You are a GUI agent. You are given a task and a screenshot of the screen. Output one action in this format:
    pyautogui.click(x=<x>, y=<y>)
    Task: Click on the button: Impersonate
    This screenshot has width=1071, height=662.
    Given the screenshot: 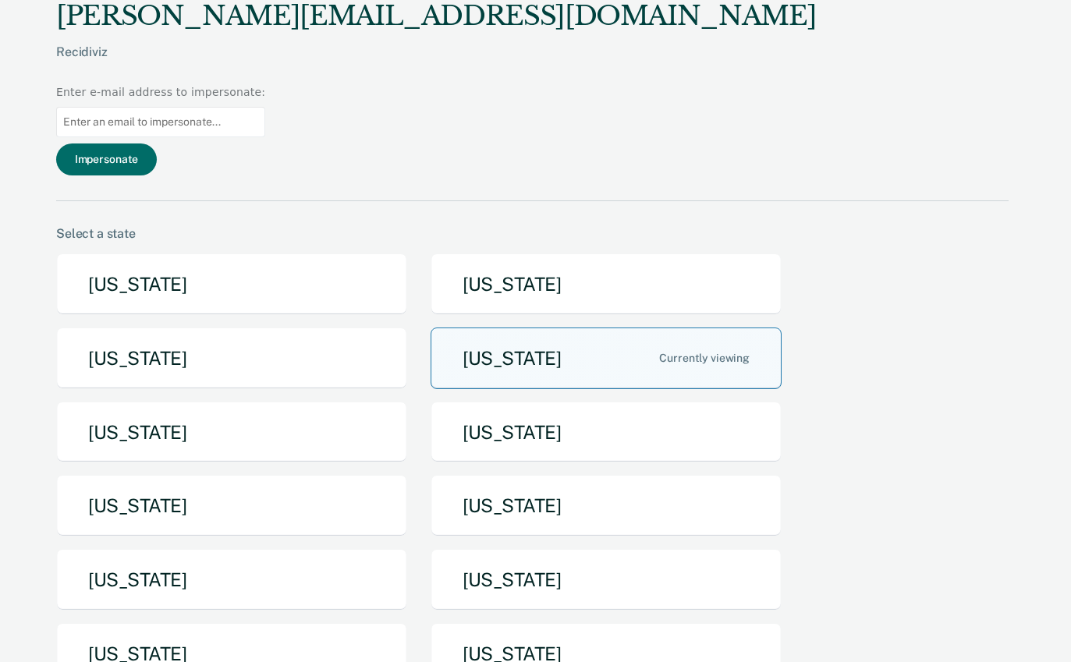 What is the action you would take?
    pyautogui.click(x=106, y=159)
    